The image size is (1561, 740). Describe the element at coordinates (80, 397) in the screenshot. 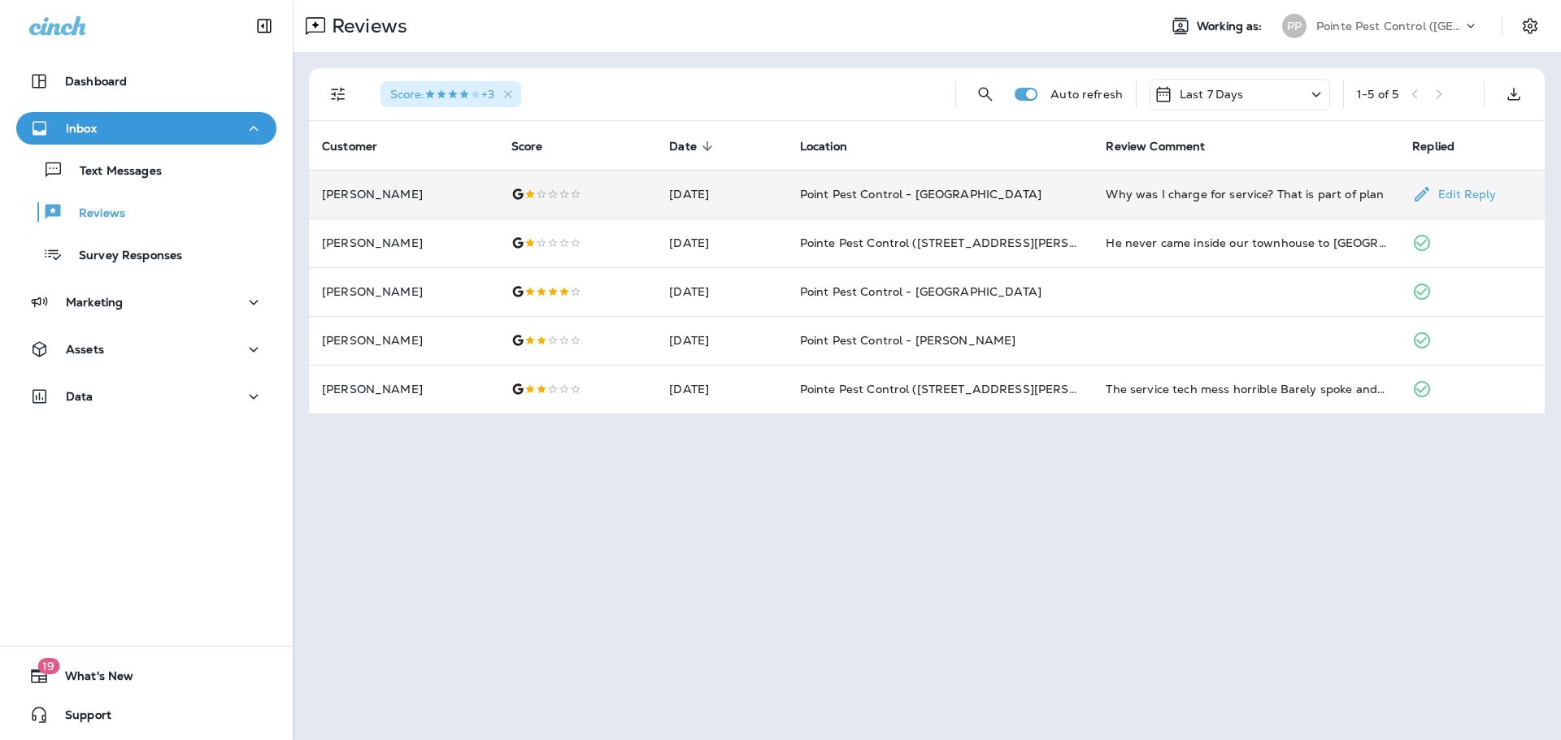

I see `p: Data` at that location.